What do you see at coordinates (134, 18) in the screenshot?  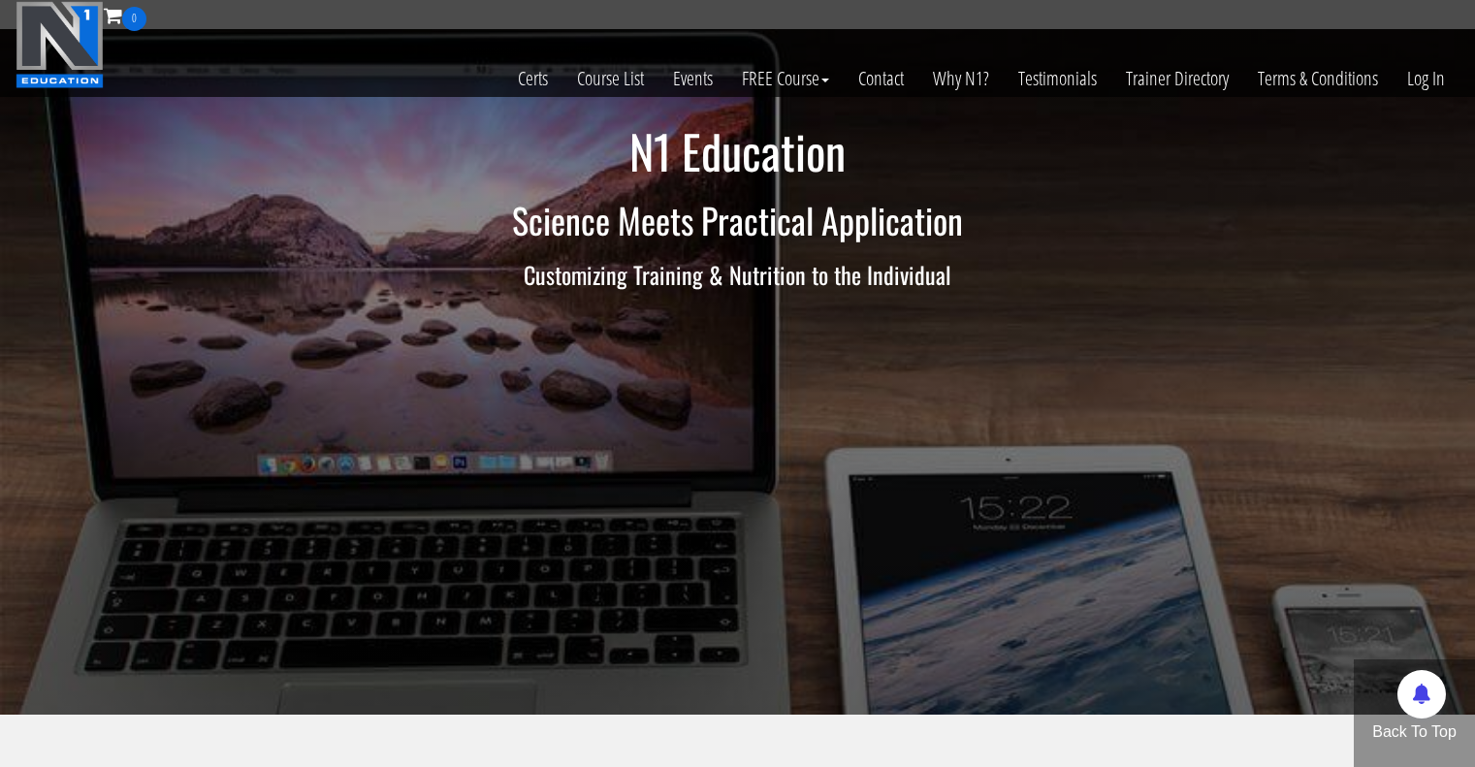 I see `span: 0` at bounding box center [134, 18].